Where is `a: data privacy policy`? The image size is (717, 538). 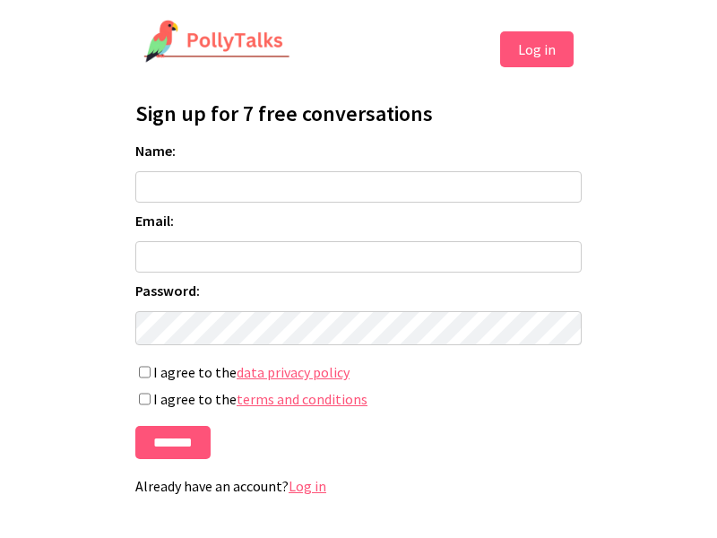 a: data privacy policy is located at coordinates (293, 372).